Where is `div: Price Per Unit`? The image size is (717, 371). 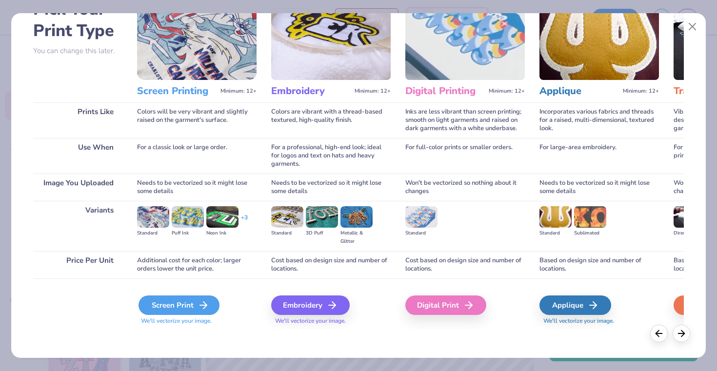
div: Price Per Unit is located at coordinates (78, 265).